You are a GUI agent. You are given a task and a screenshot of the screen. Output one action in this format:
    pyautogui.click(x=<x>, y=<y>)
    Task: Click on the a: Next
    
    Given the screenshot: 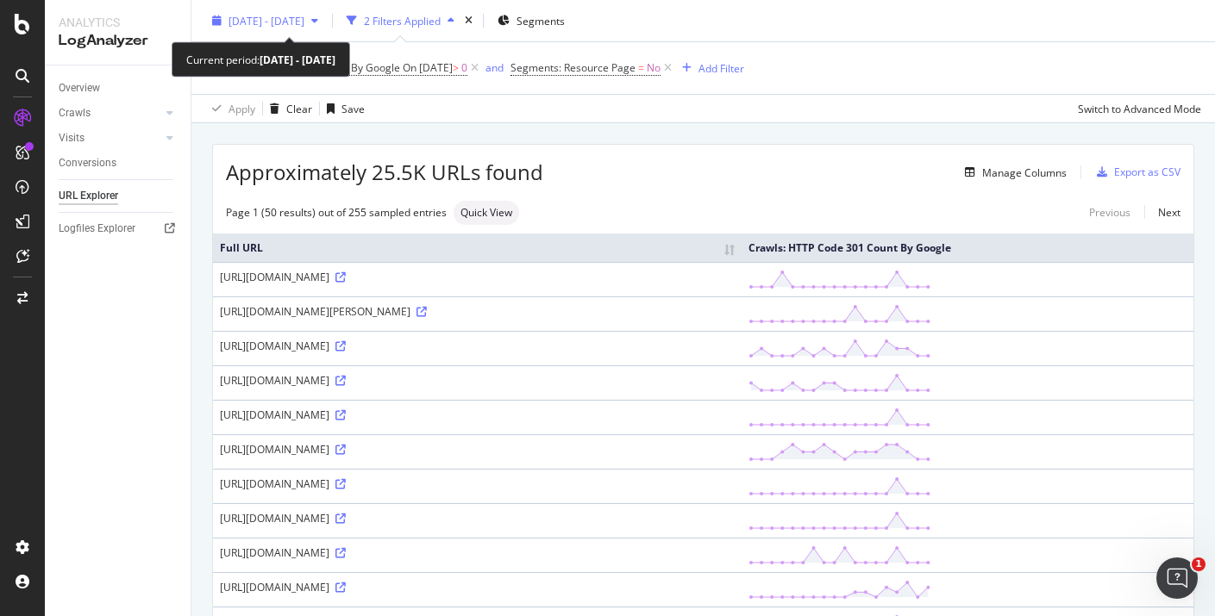 What is the action you would take?
    pyautogui.click(x=1162, y=212)
    